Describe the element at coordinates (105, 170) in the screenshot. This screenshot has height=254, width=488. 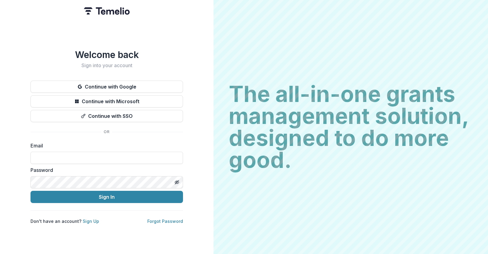
I see `label: Password` at that location.